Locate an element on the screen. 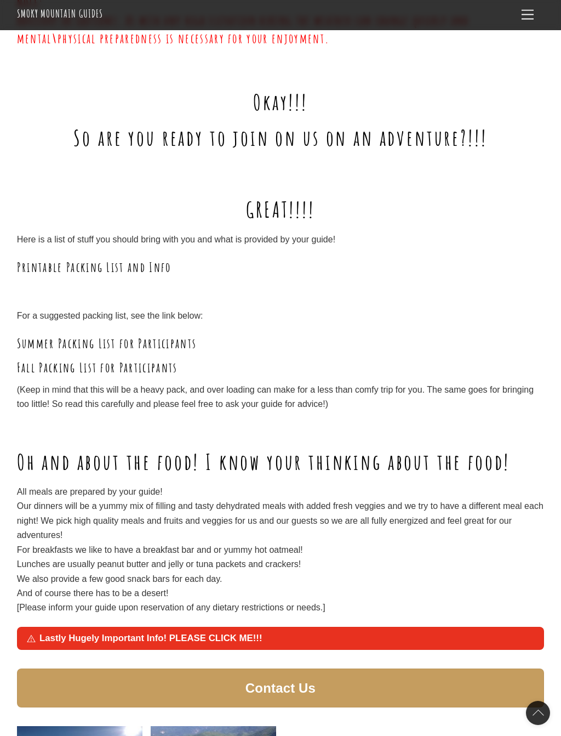  p: (Keep in mind that this will be a heavy pack, and over loading can make for a less than comfy tri... is located at coordinates (281, 397).